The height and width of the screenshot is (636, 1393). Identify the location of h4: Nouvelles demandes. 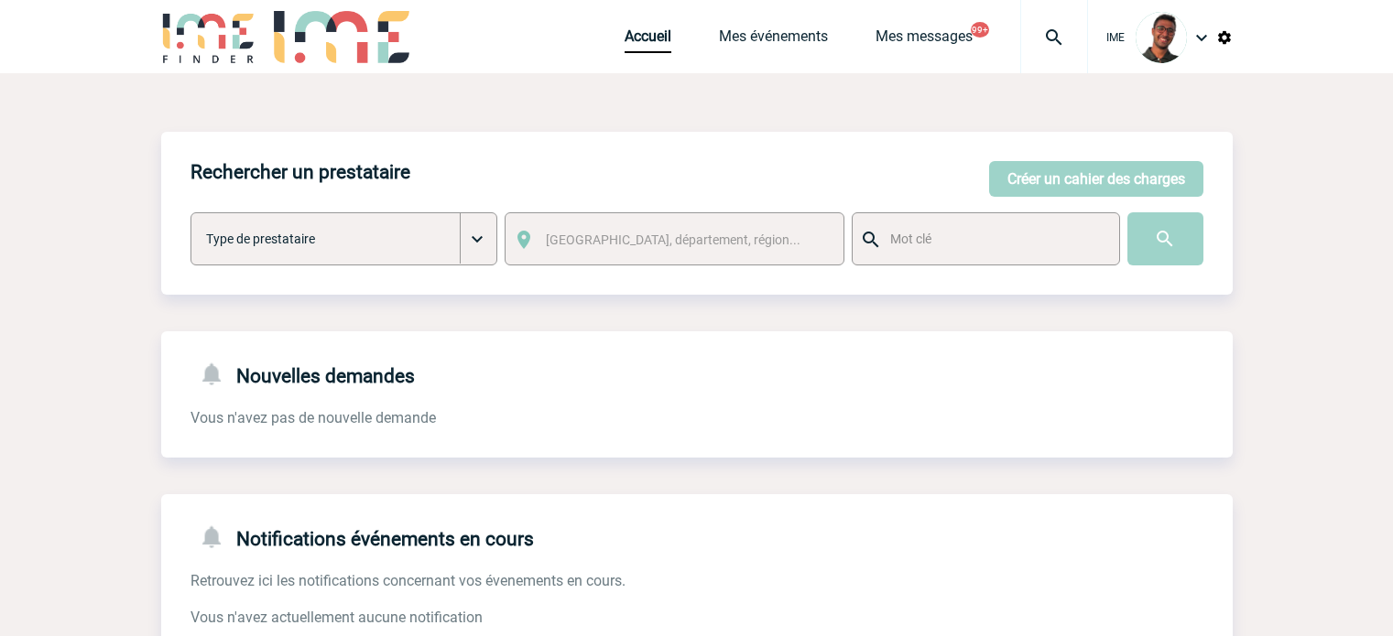
(302, 374).